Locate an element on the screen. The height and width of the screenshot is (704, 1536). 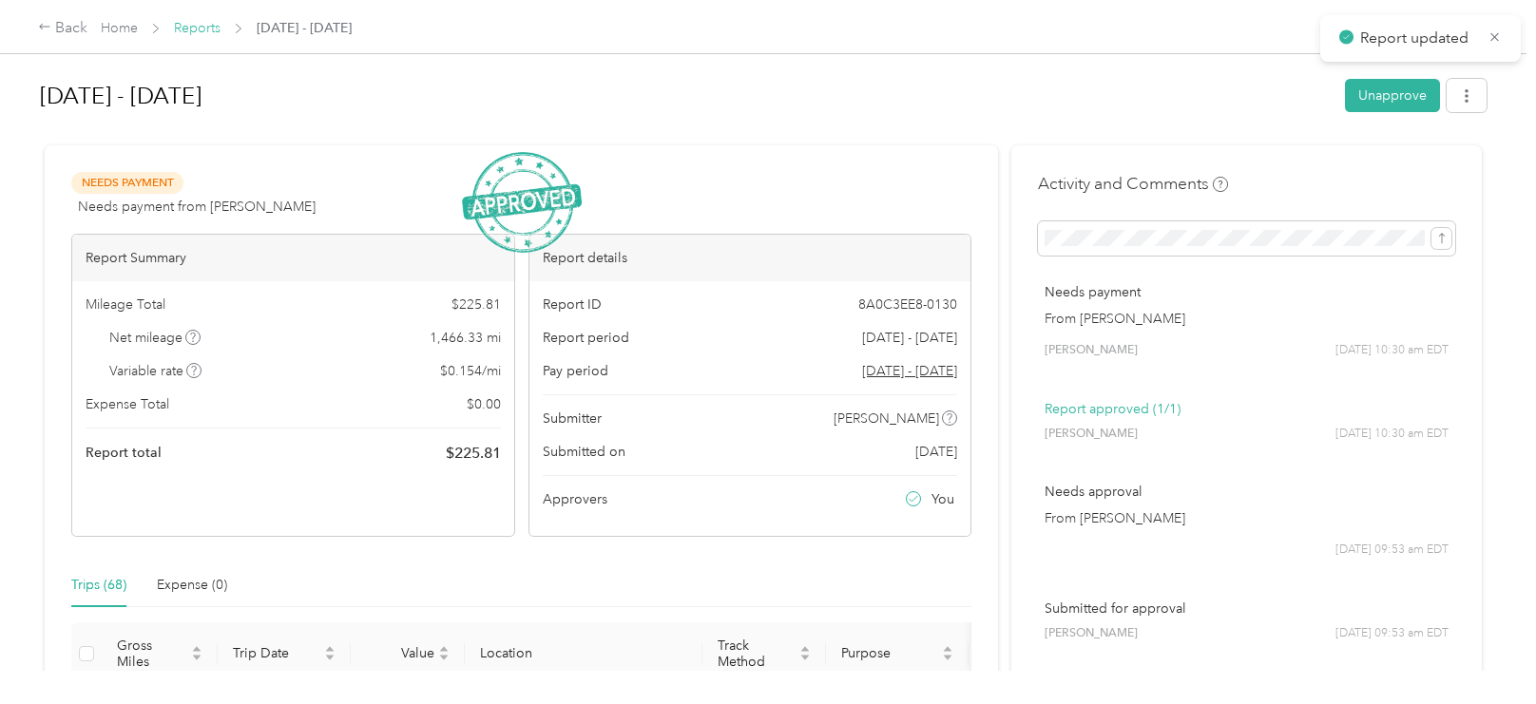
span: Submitted on is located at coordinates (584, 451).